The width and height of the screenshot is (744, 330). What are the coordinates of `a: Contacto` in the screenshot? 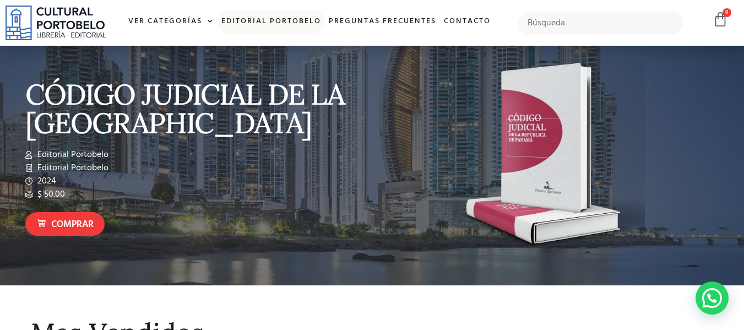 It's located at (467, 21).